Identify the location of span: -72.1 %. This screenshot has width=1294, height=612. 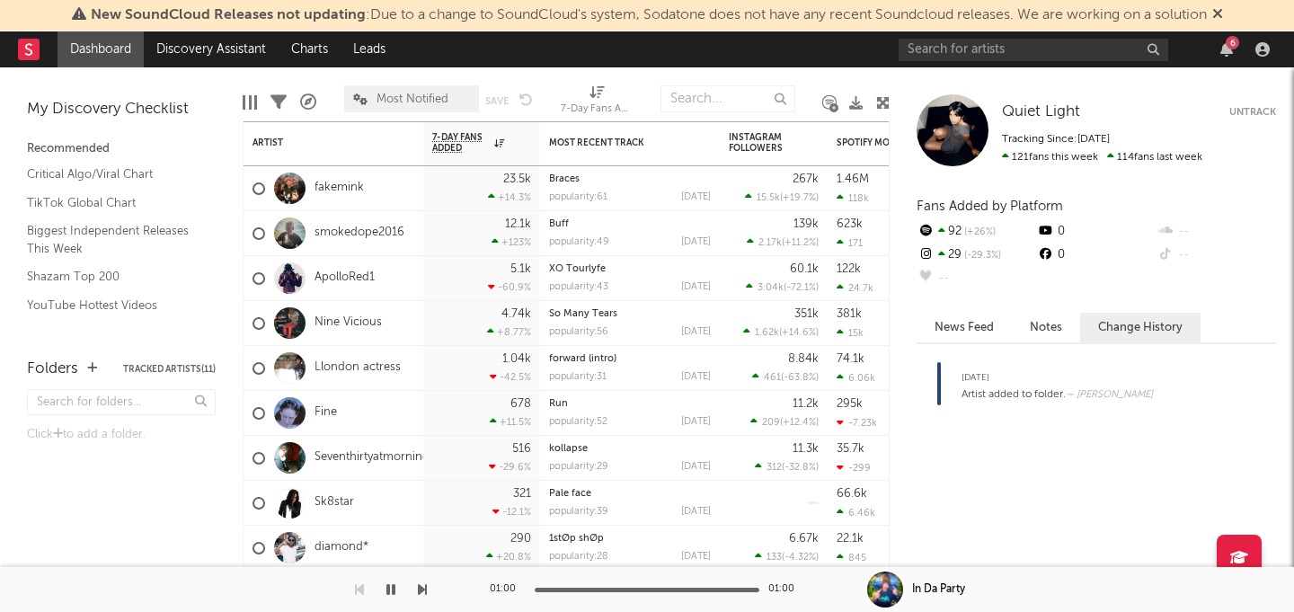
(801, 288).